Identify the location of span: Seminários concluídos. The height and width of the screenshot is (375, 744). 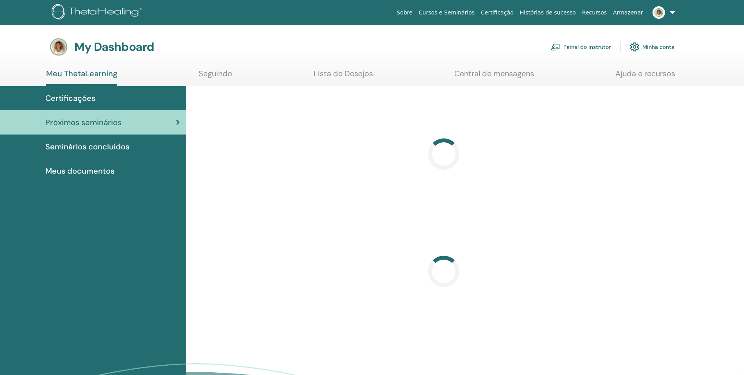
(87, 147).